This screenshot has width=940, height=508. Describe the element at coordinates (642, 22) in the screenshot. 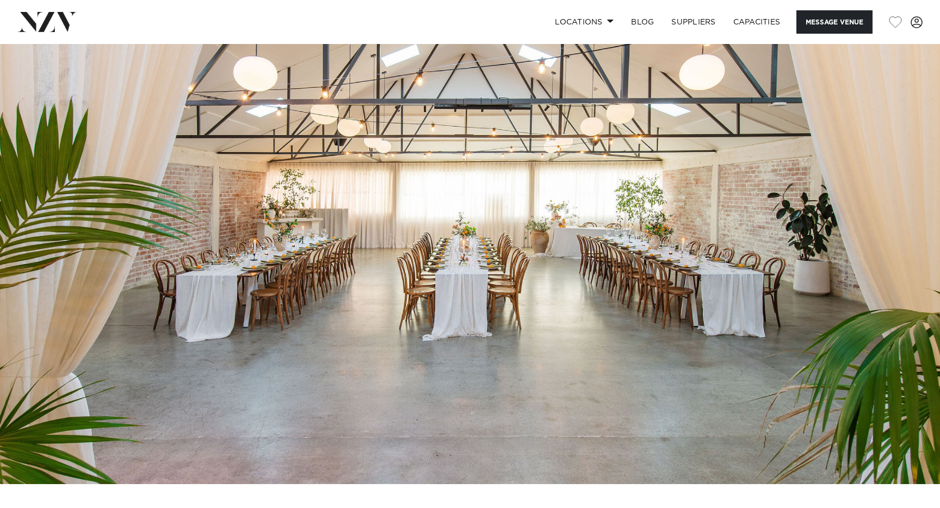

I see `a: BLOG` at that location.